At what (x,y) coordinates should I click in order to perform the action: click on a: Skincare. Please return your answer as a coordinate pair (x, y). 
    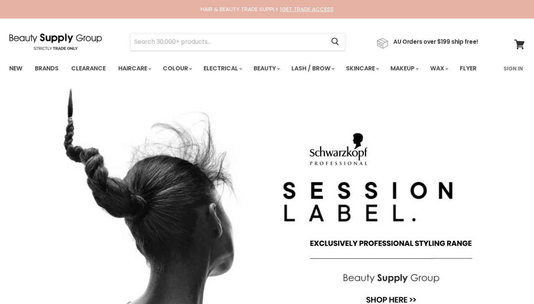
    Looking at the image, I should click on (362, 69).